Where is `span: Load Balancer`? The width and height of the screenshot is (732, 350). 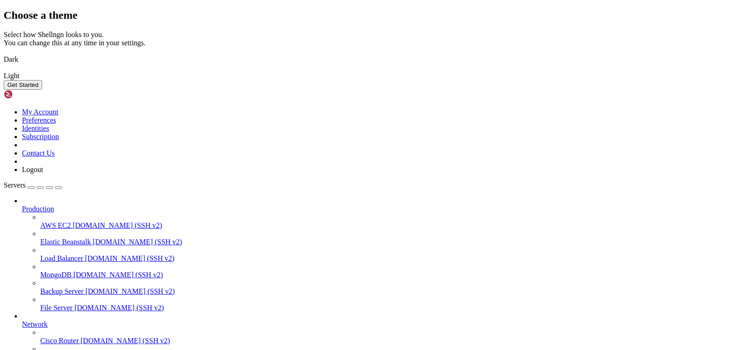 span: Load Balancer is located at coordinates (62, 258).